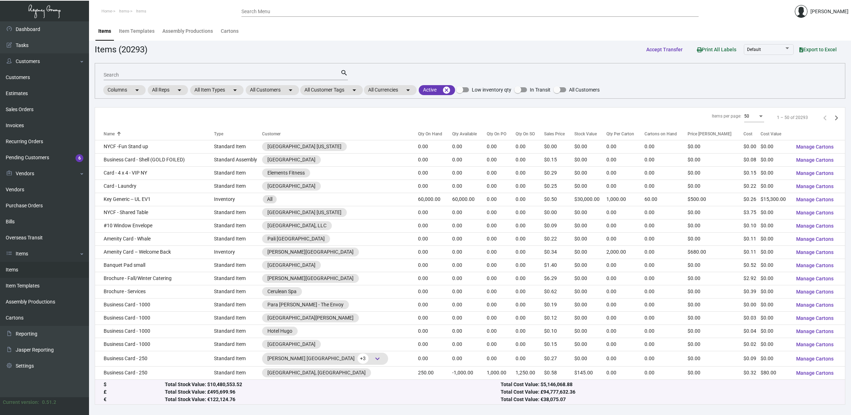 This screenshot has height=415, width=851. Describe the element at coordinates (238, 199) in the screenshot. I see `td: Inventory` at that location.